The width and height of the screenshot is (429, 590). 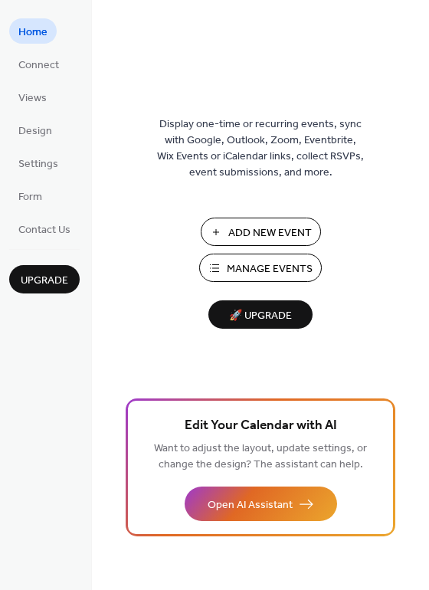 What do you see at coordinates (260, 267) in the screenshot?
I see `button: Manage Events` at bounding box center [260, 267].